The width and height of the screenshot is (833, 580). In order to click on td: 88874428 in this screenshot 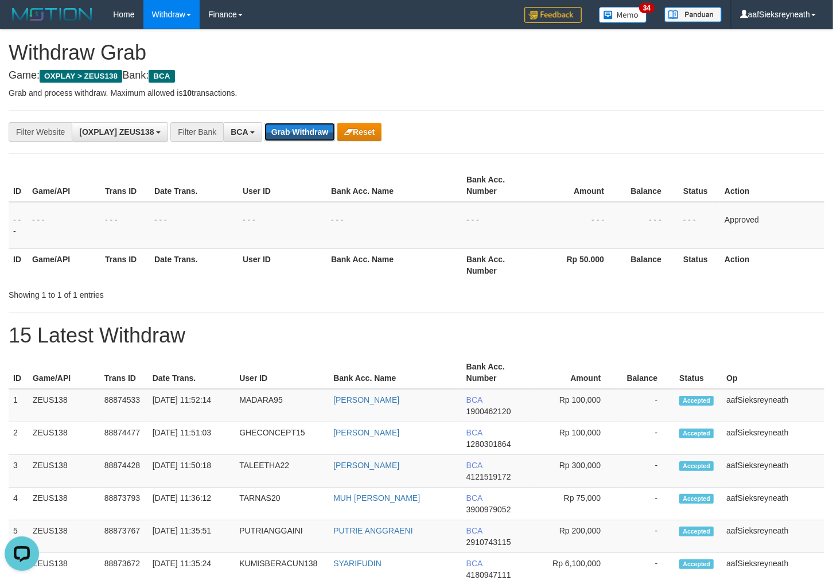, I will do `click(124, 471)`.